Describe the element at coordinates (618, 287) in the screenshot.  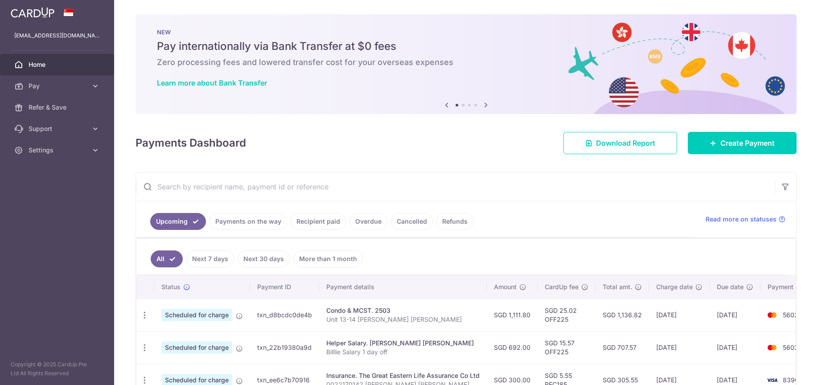
I see `span: Total amt.` at that location.